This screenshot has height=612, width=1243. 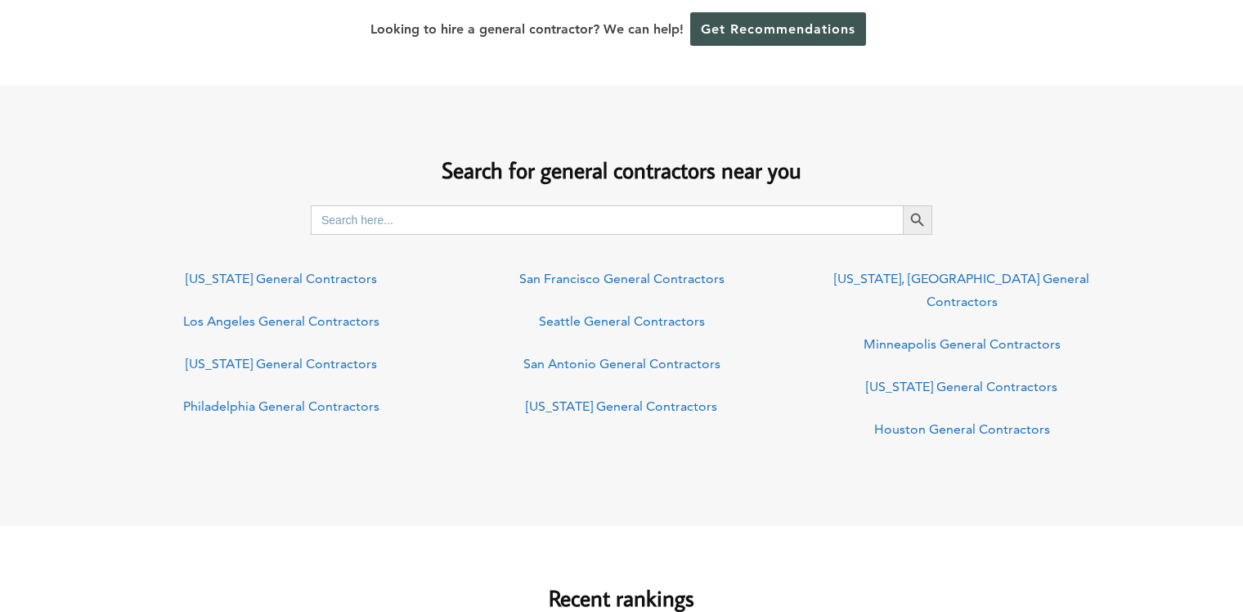 I want to click on a: San Antonio General Contractors, so click(x=622, y=363).